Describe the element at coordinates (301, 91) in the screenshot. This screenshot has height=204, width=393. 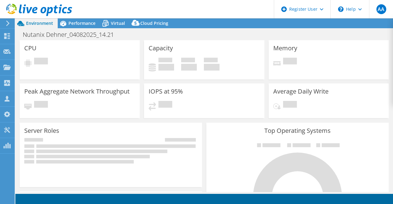
I see `h3: Average Daily Write` at that location.